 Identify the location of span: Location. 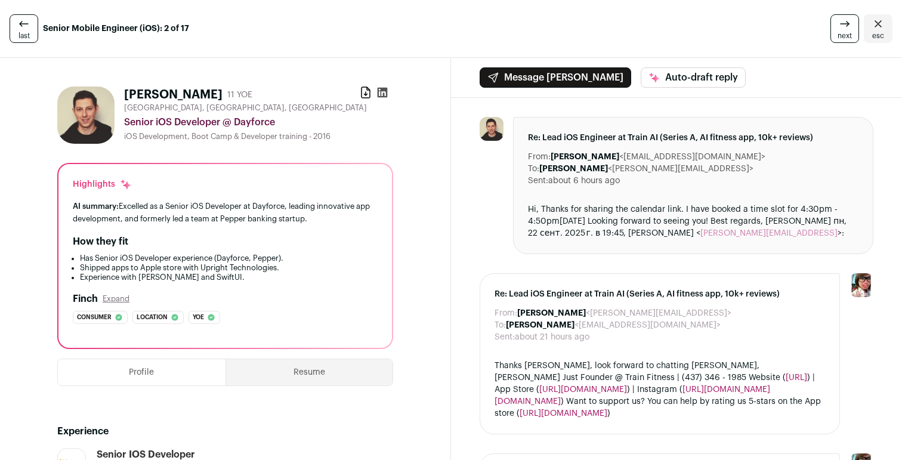
(152, 317).